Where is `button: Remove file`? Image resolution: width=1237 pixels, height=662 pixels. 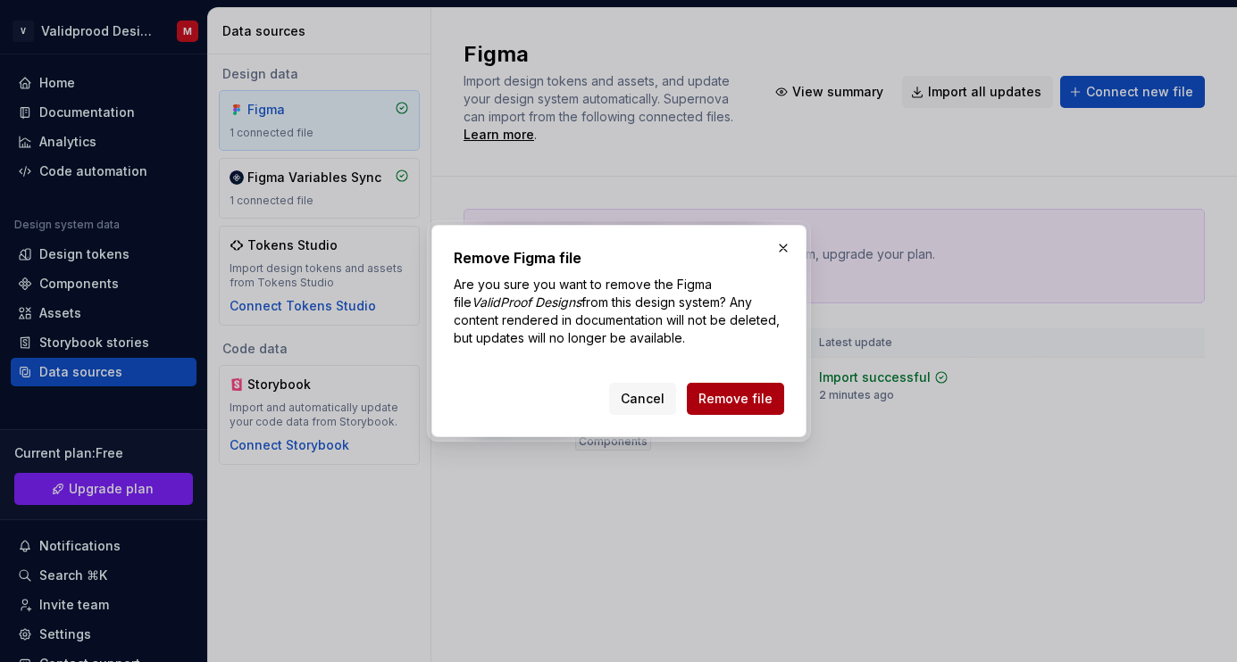 button: Remove file is located at coordinates (735, 399).